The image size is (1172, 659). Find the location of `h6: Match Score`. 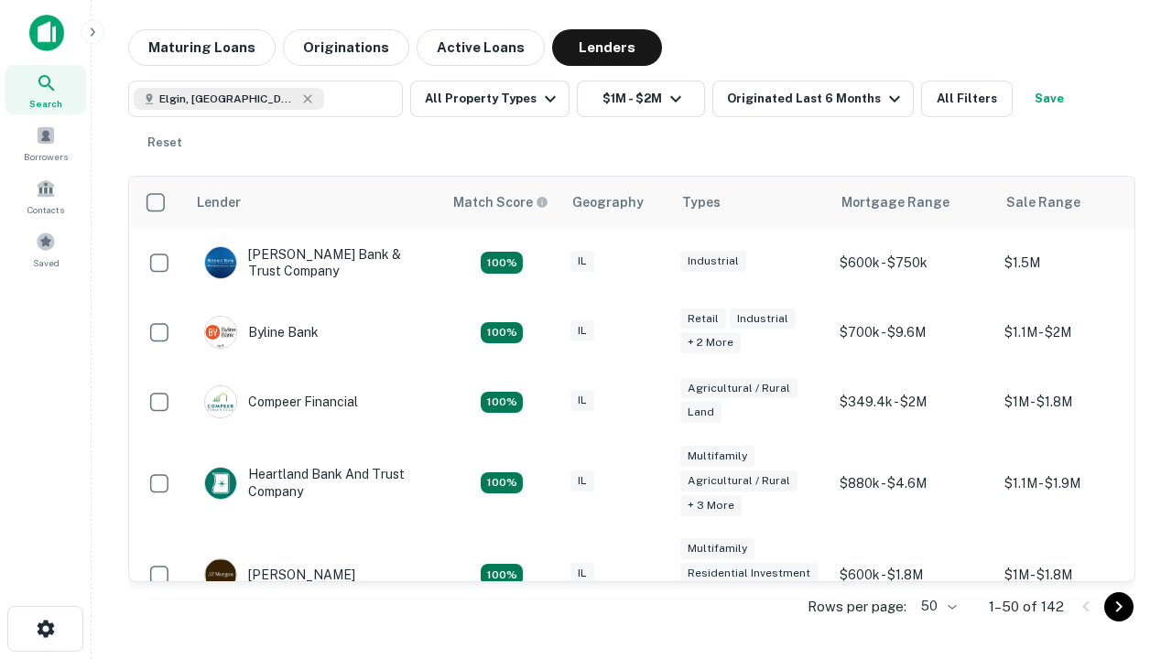

h6: Match Score is located at coordinates (499, 202).